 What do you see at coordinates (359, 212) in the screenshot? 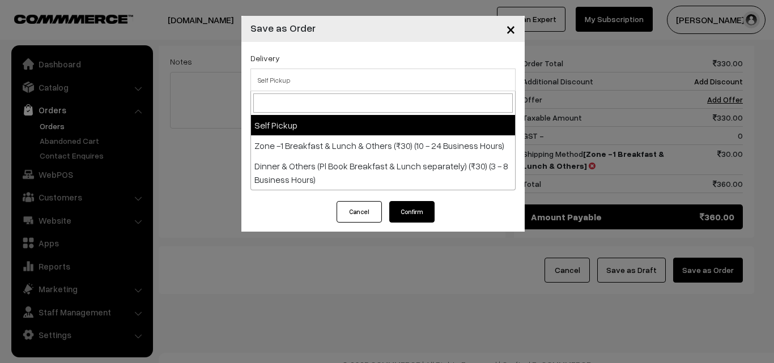
I see `button: Cancel` at bounding box center [359, 212].